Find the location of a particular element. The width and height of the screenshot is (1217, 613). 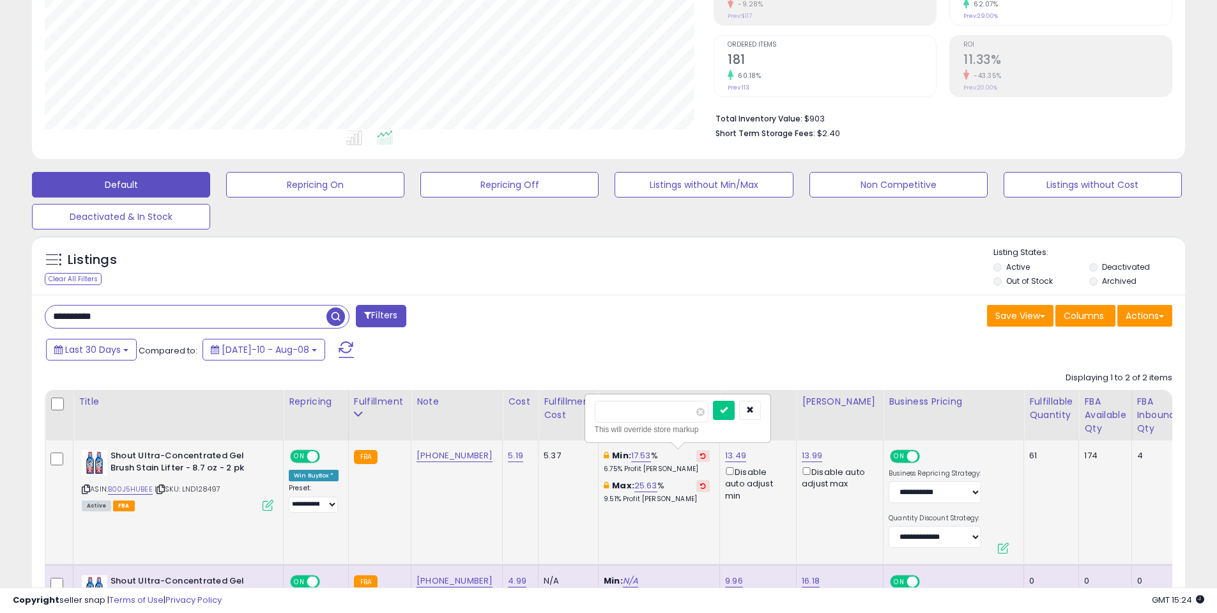

div: 61 is located at coordinates (1049, 456).